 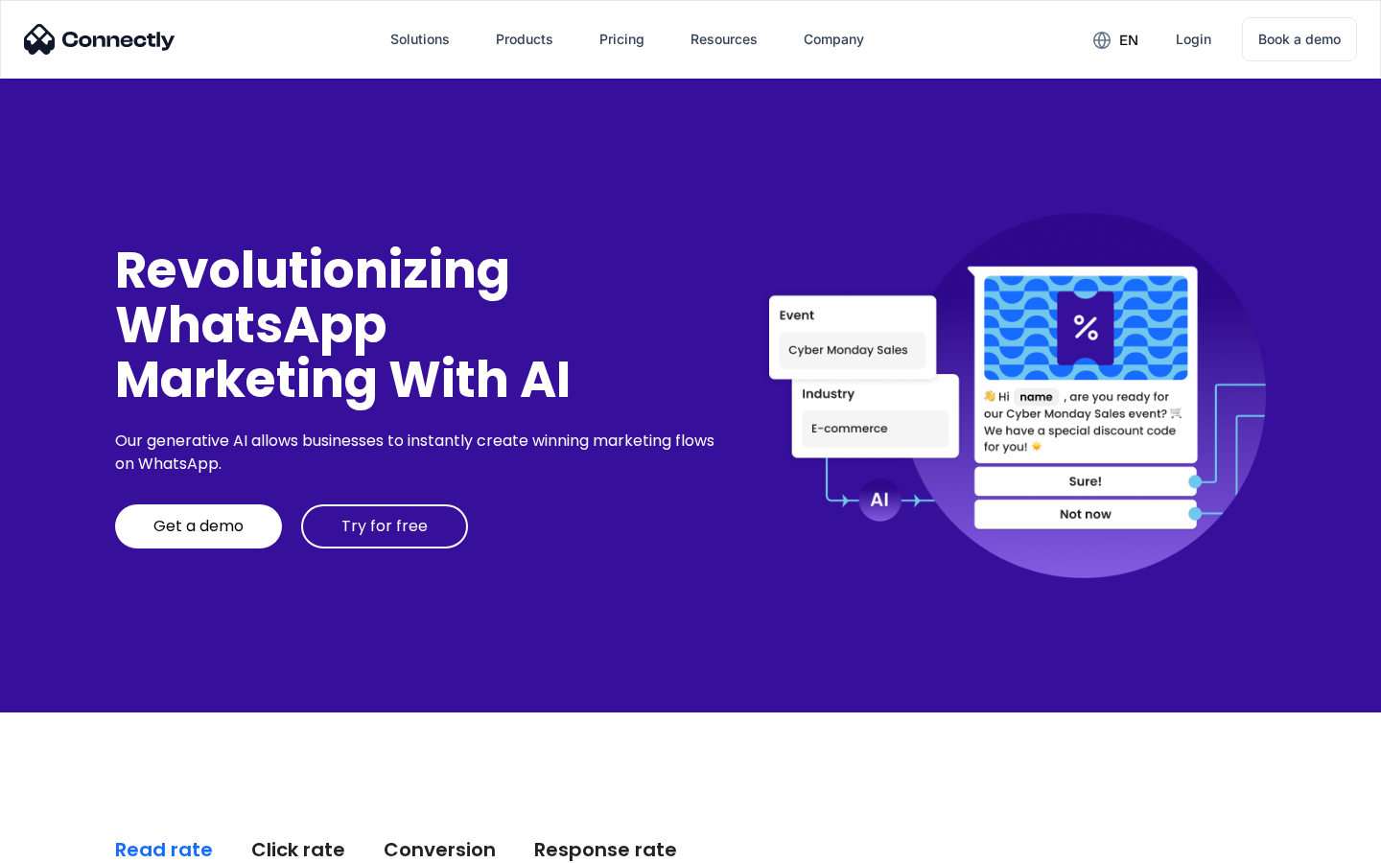 I want to click on div: Get a demo, so click(x=199, y=527).